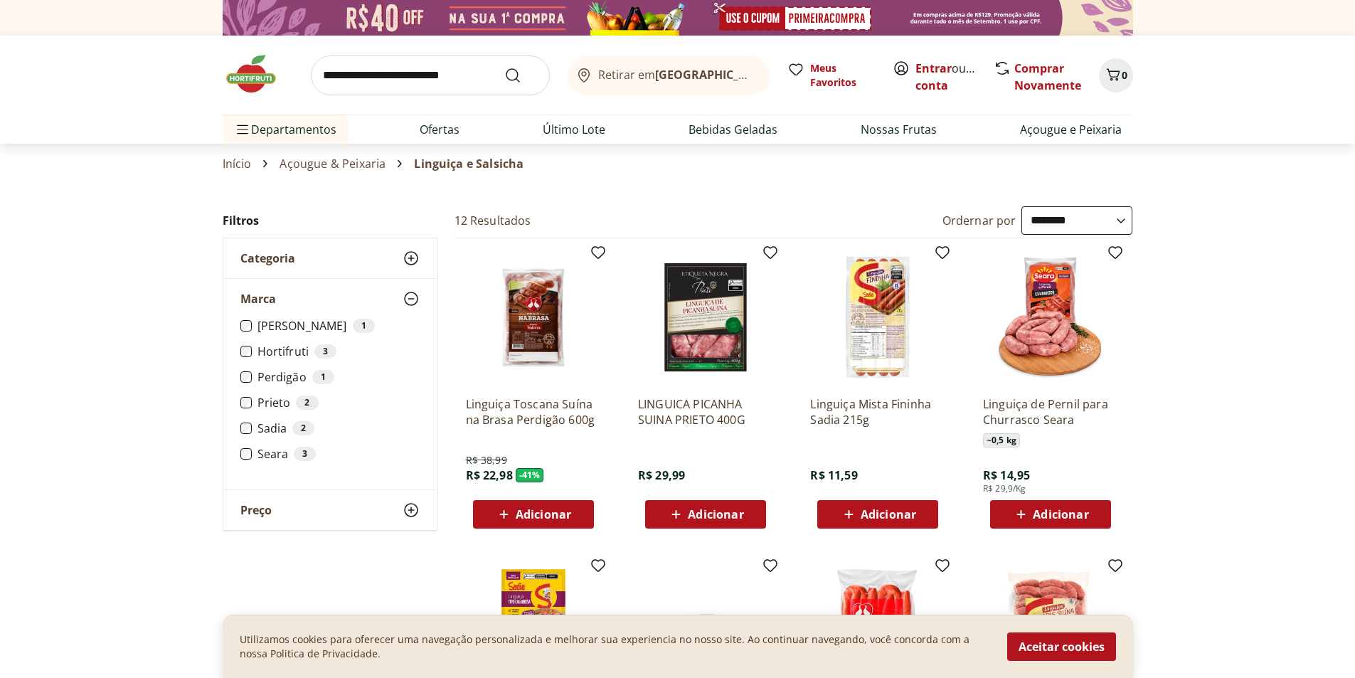 This screenshot has width=1355, height=678. Describe the element at coordinates (430, 75) in the screenshot. I see `input: search` at that location.